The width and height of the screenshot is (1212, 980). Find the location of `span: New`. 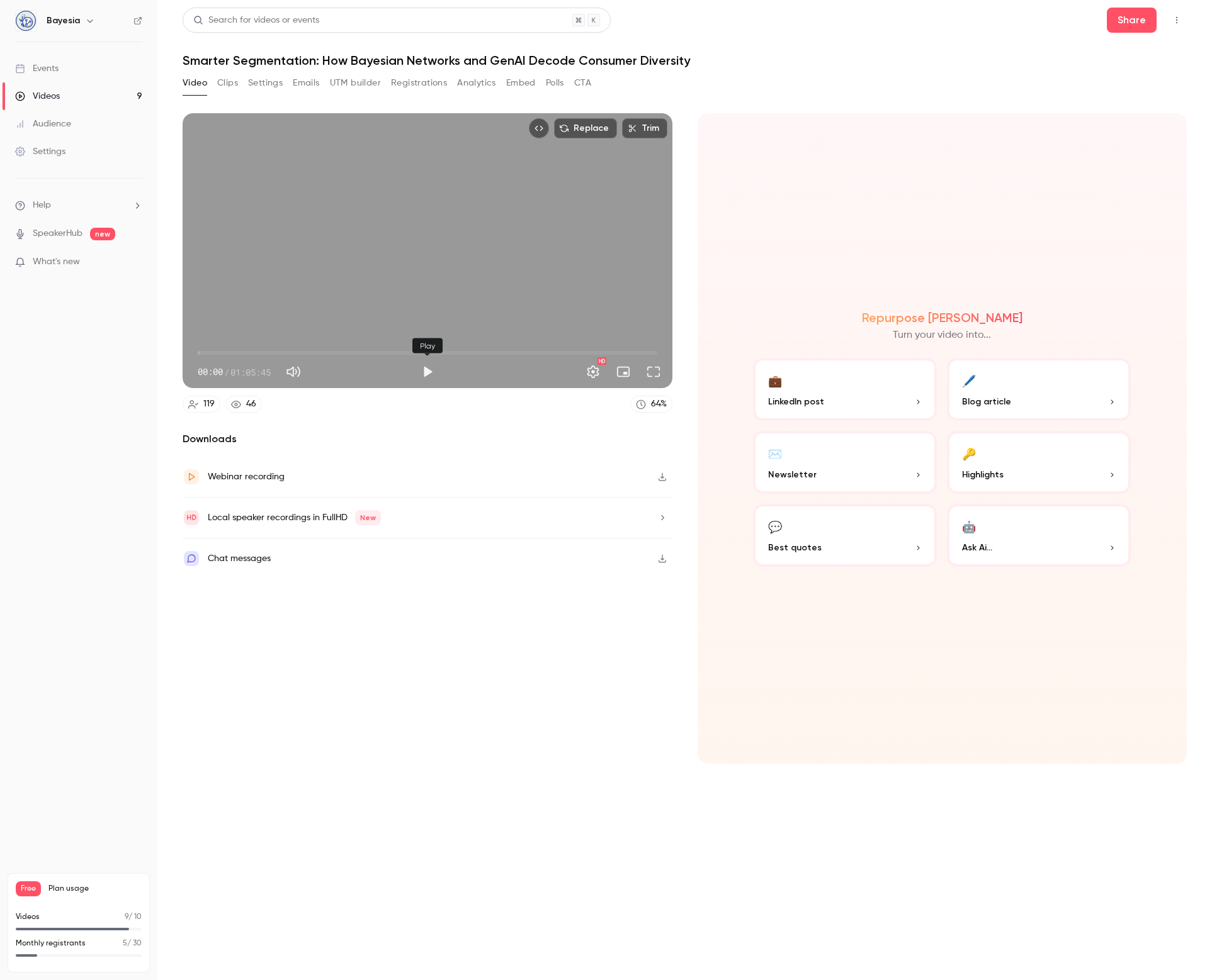

span: New is located at coordinates (368, 518).